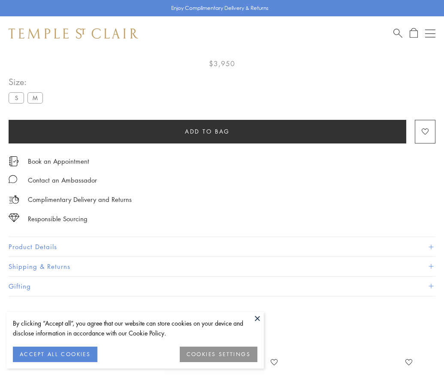 This screenshot has height=375, width=444. I want to click on span: Add to bag, so click(207, 131).